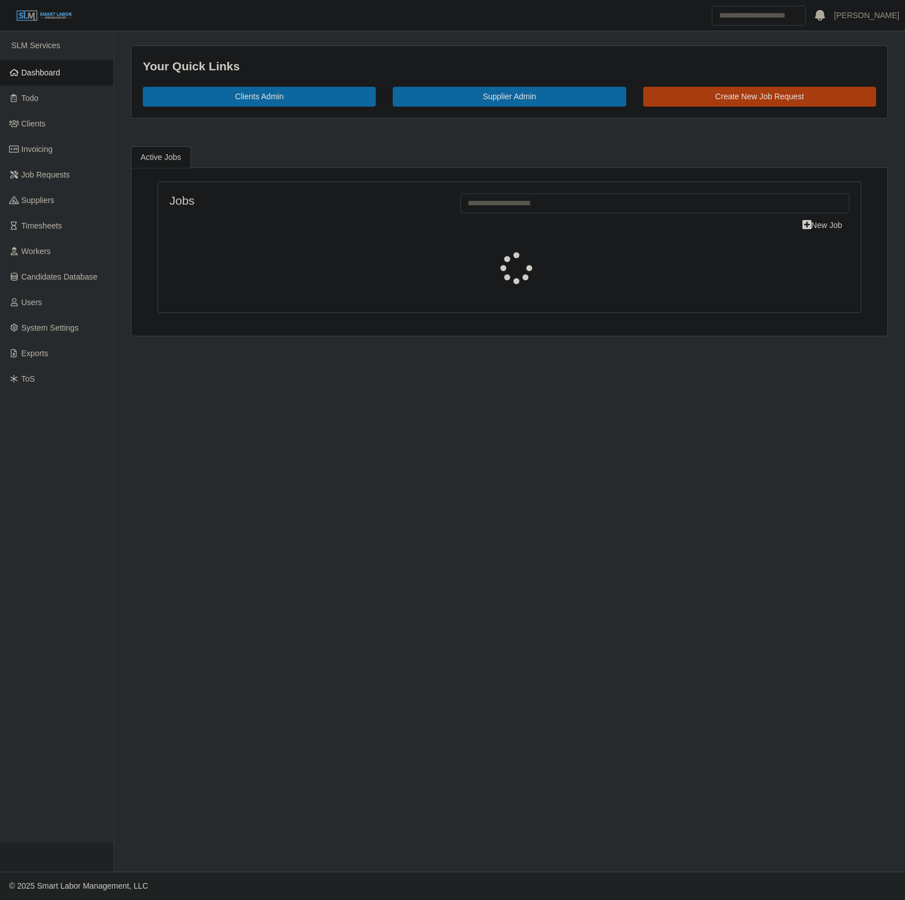  Describe the element at coordinates (42, 226) in the screenshot. I see `span: Timesheets` at that location.